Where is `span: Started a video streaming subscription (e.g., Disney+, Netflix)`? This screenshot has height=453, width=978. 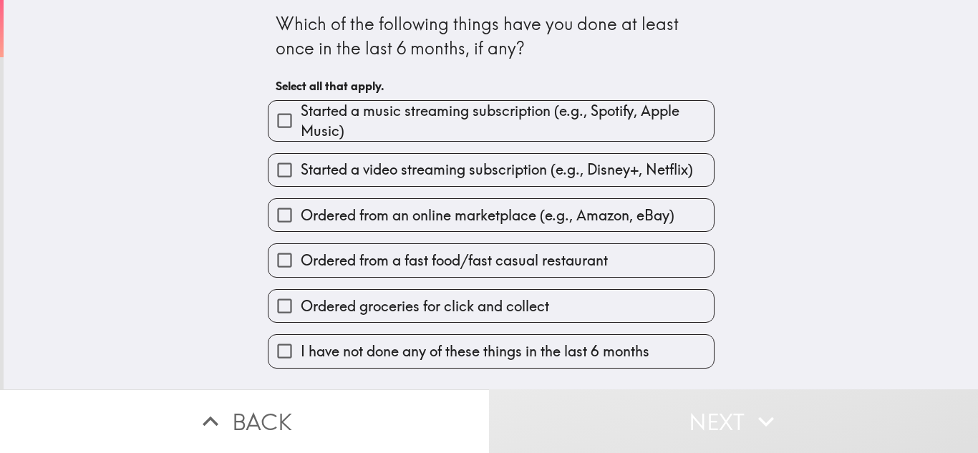
span: Started a video streaming subscription (e.g., Disney+, Netflix) is located at coordinates (497, 170).